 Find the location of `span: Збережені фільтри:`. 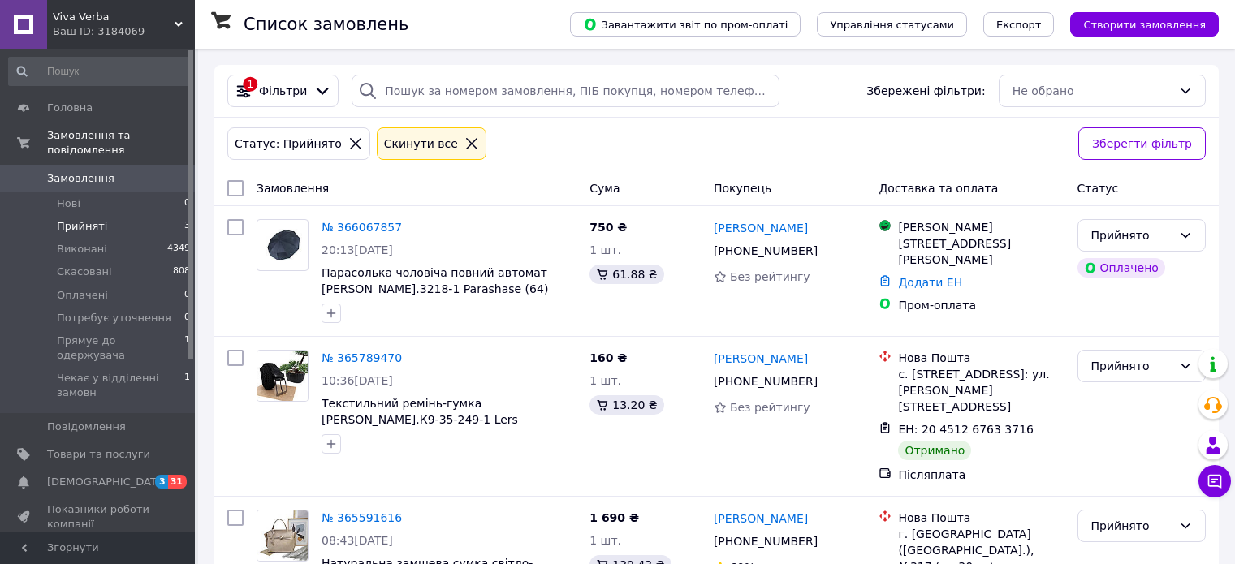

span: Збережені фільтри: is located at coordinates (925, 91).